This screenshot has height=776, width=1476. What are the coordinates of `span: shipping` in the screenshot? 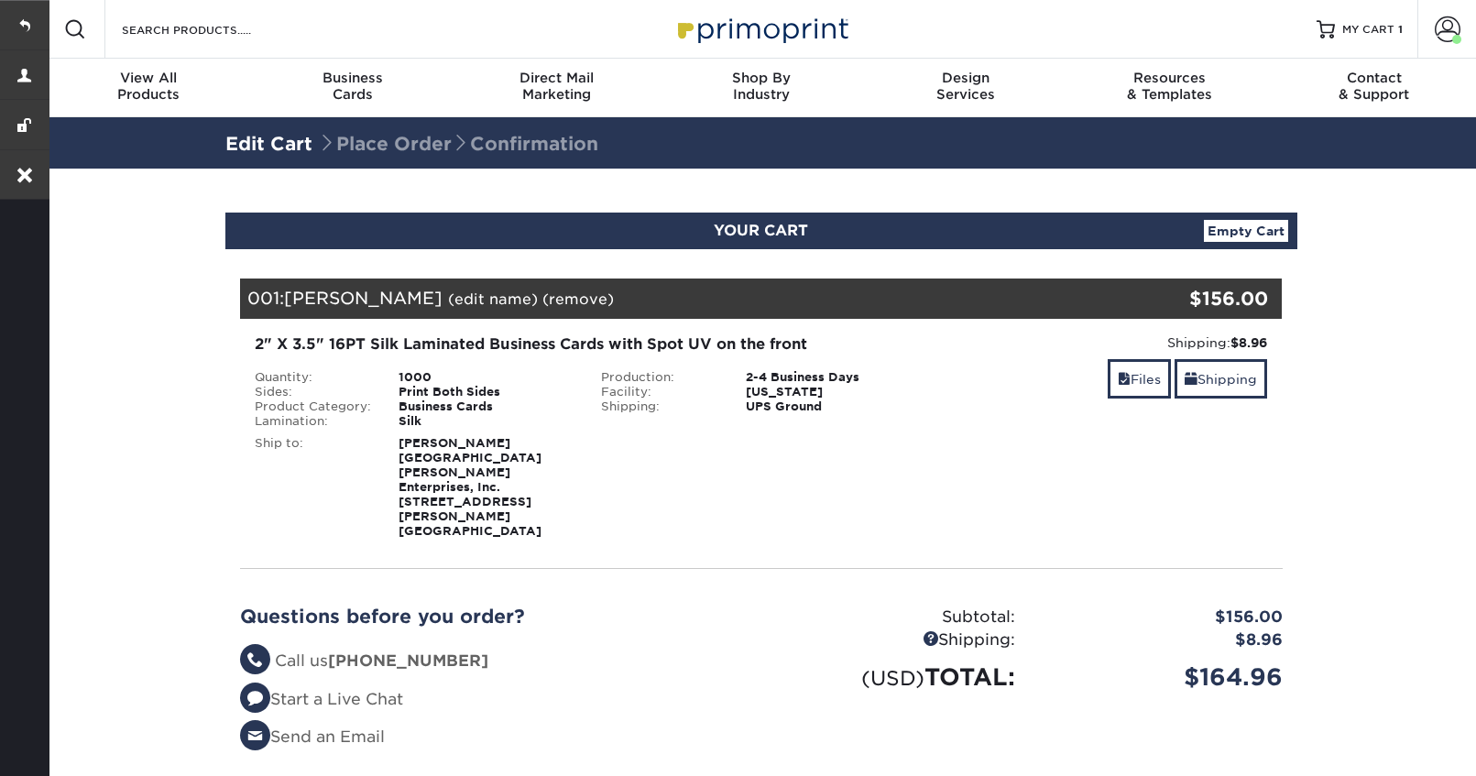 It's located at (1191, 379).